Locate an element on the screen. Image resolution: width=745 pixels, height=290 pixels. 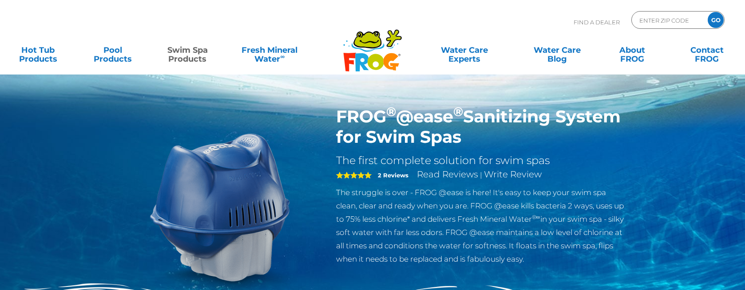
a: Water CareBlog is located at coordinates (557, 50).